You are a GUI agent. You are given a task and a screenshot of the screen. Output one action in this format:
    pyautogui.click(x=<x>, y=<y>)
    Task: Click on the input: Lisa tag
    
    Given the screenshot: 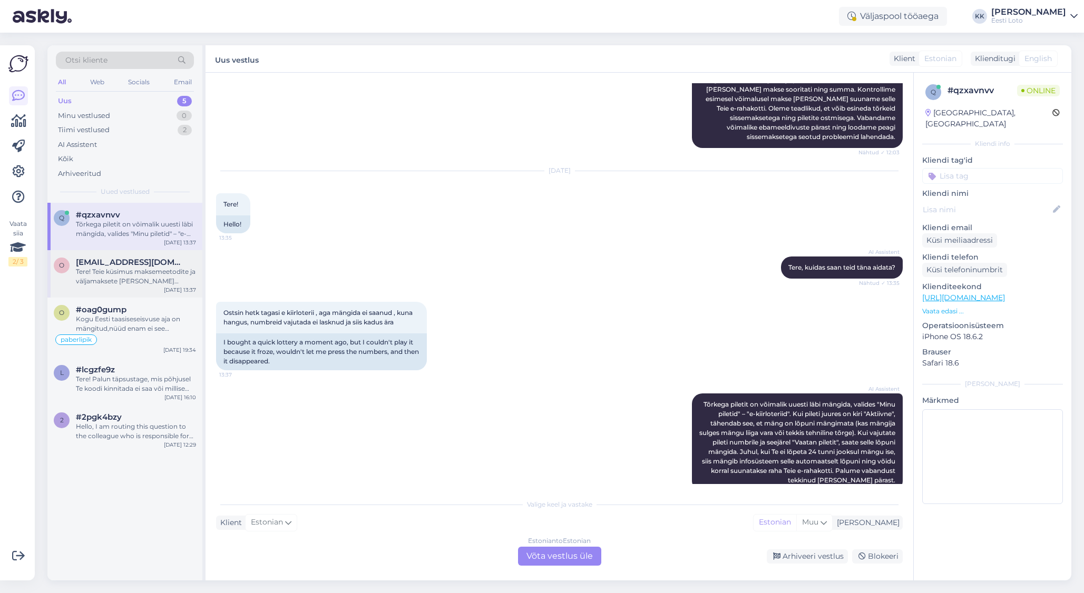 What is the action you would take?
    pyautogui.click(x=992, y=176)
    